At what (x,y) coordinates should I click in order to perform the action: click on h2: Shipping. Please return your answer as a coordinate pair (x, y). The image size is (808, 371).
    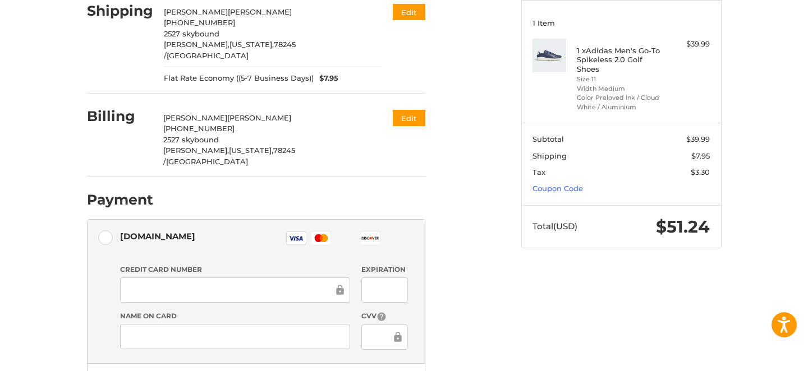
    Looking at the image, I should click on (120, 11).